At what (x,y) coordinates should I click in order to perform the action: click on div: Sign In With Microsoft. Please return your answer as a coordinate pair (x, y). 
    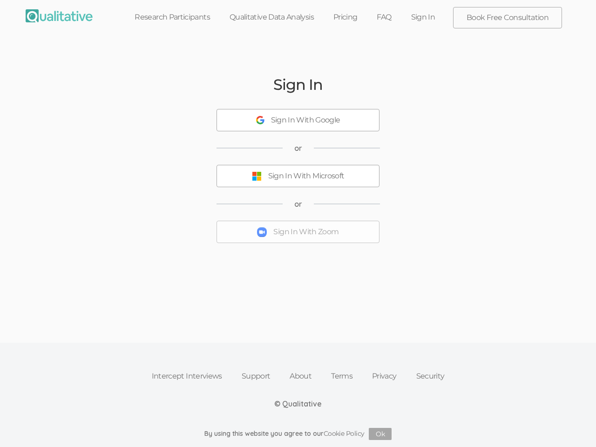
    Looking at the image, I should click on (306, 176).